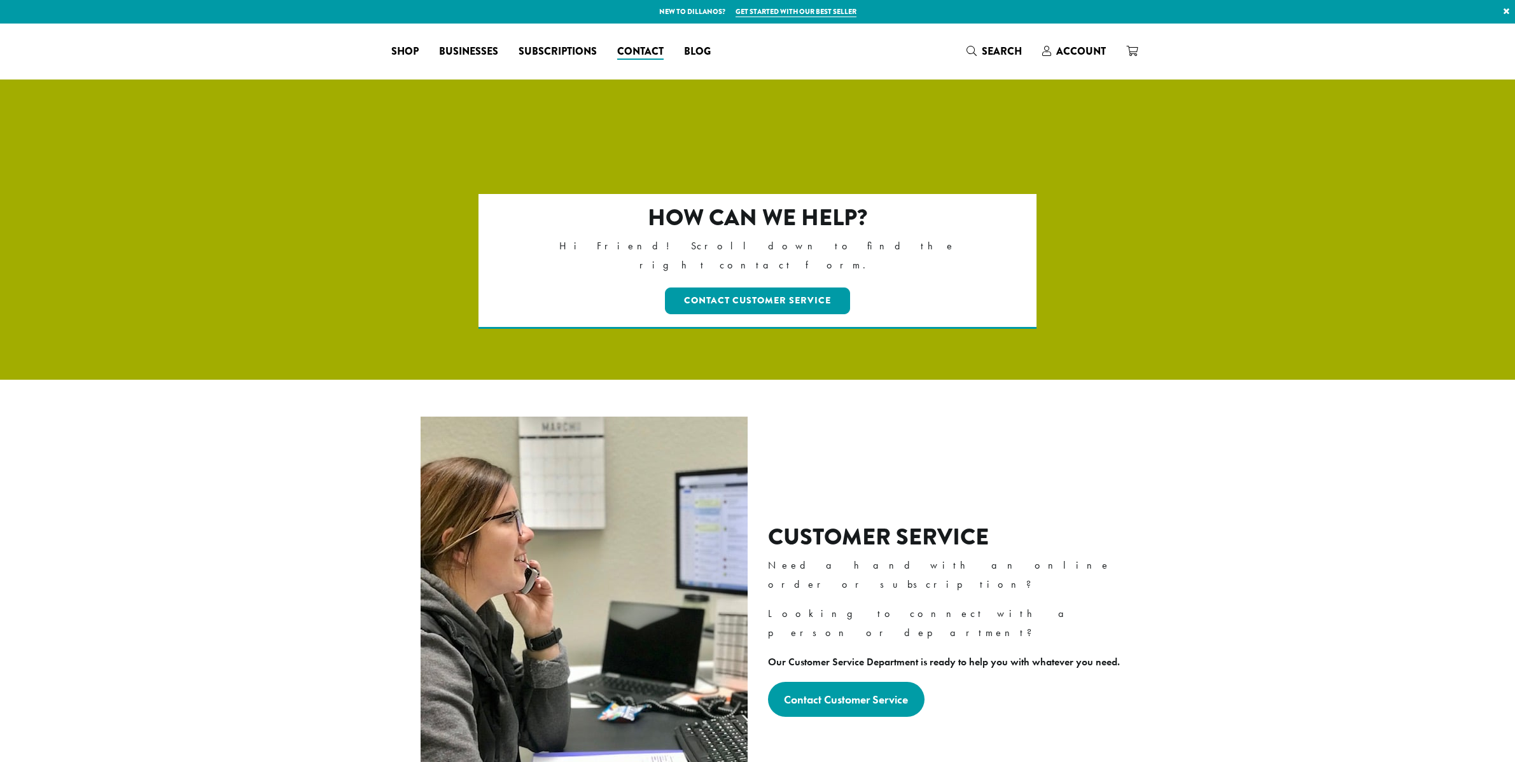  I want to click on strong: Contact Customer Service, so click(845, 699).